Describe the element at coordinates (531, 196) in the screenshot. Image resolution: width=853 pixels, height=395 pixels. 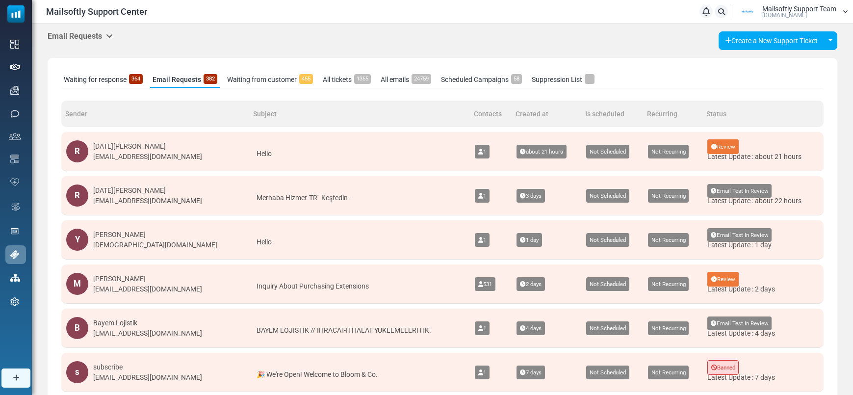
I see `span: 3 days` at that location.